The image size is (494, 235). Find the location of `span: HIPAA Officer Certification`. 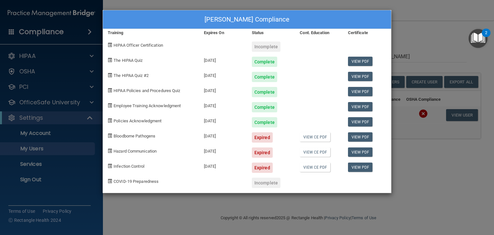

span: HIPAA Officer Certification is located at coordinates (138, 45).